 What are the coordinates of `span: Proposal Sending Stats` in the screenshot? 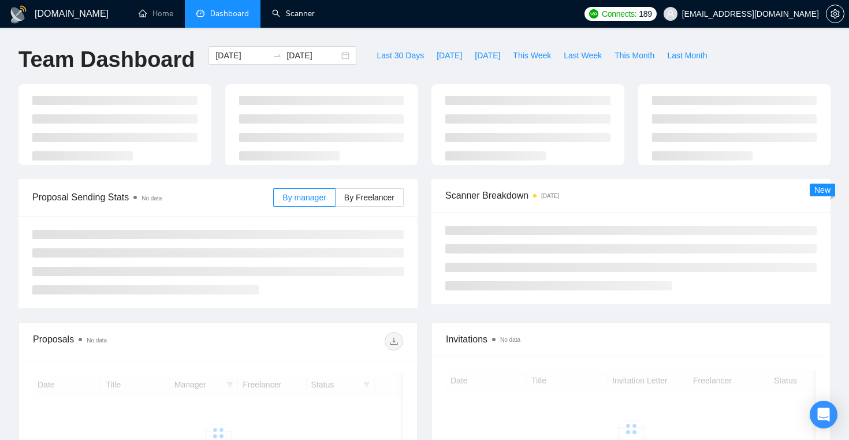 It's located at (153, 197).